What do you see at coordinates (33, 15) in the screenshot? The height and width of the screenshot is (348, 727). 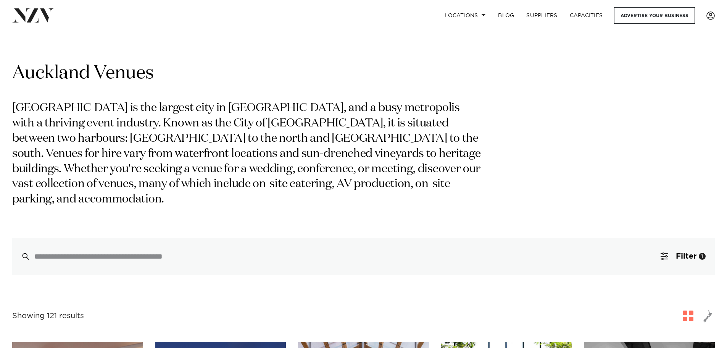 I see `img: nzv-logo.png` at bounding box center [33, 15].